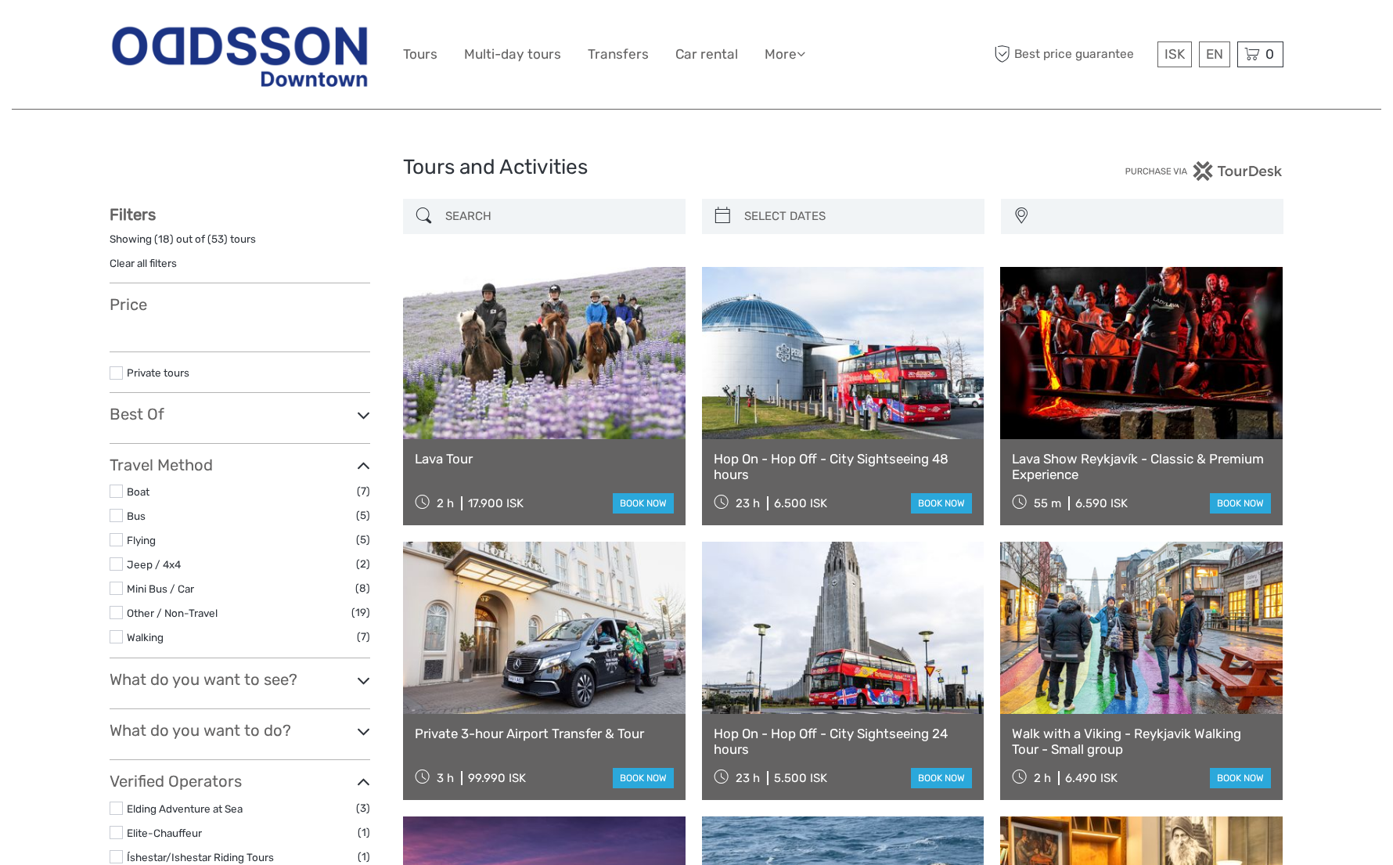 The width and height of the screenshot is (1393, 865). Describe the element at coordinates (172, 613) in the screenshot. I see `a: Other / Non-Travel` at that location.